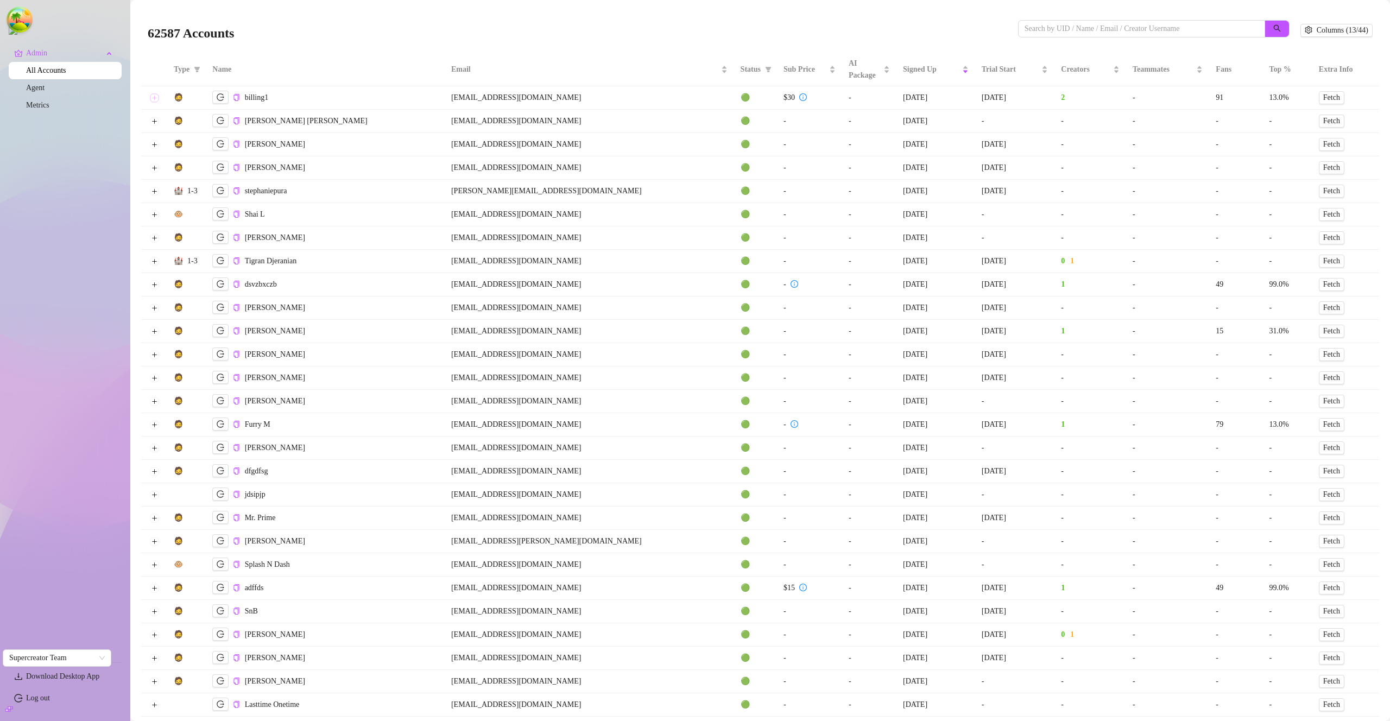  What do you see at coordinates (789, 588) in the screenshot?
I see `div: $15` at bounding box center [789, 588].